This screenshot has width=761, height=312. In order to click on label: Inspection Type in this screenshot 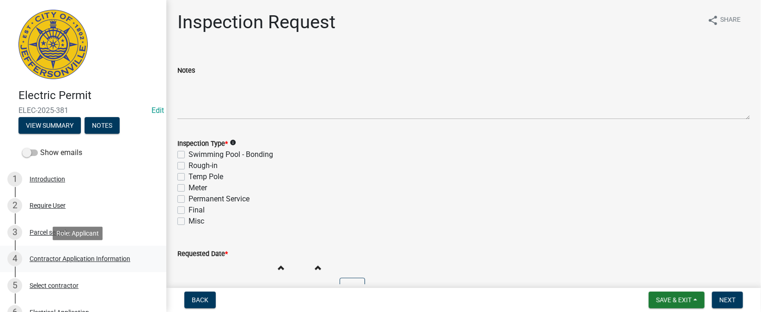, I will do `click(203, 144)`.